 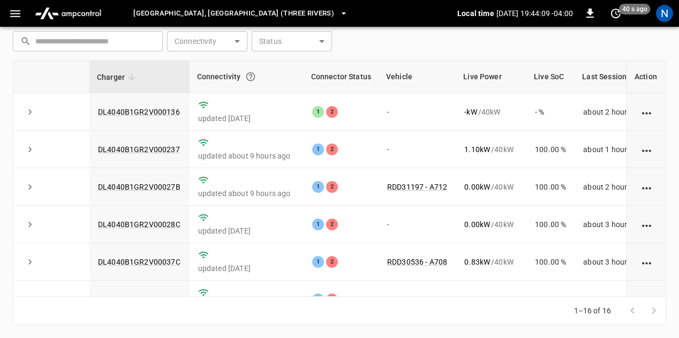 I want to click on a: DL4040B1GR2V00027B, so click(x=139, y=187).